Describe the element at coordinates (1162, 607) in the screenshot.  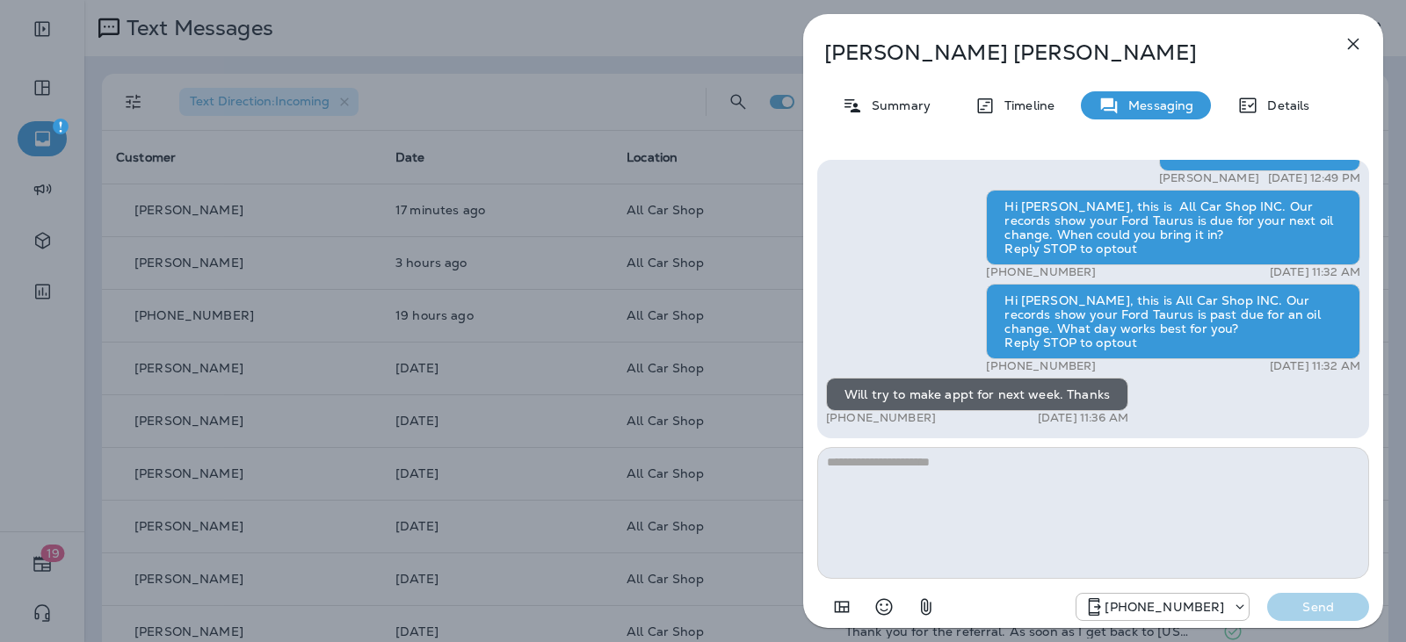
I see `div: +1 (689) 265-4479` at that location.